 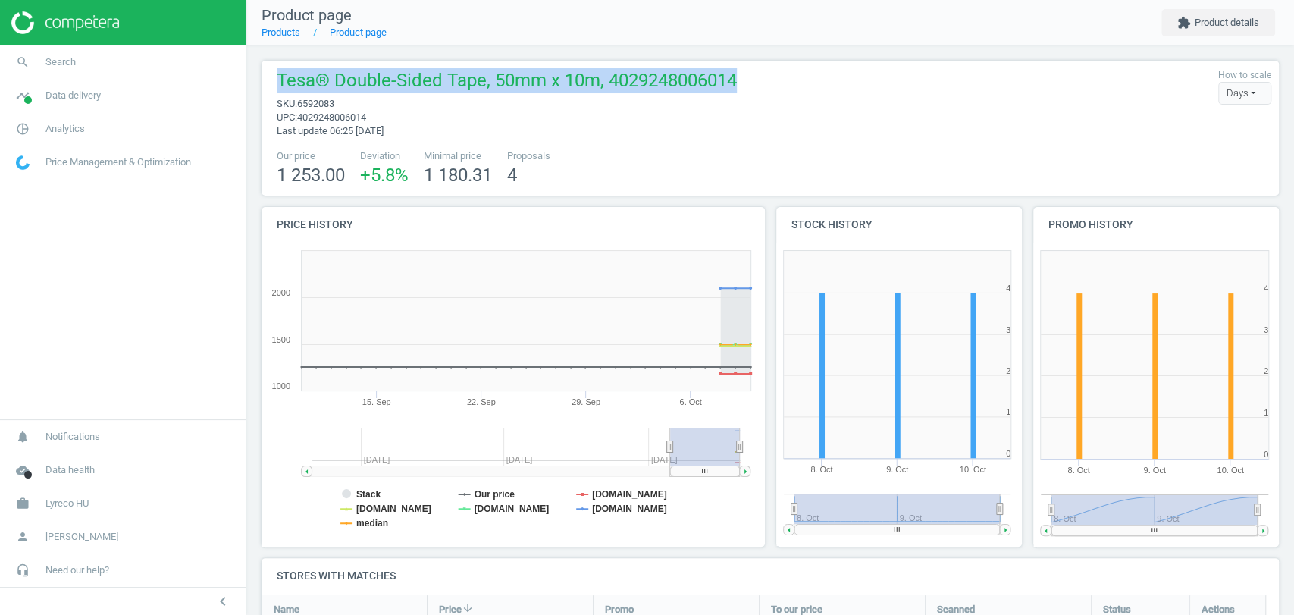 I want to click on span: Our price, so click(x=311, y=156).